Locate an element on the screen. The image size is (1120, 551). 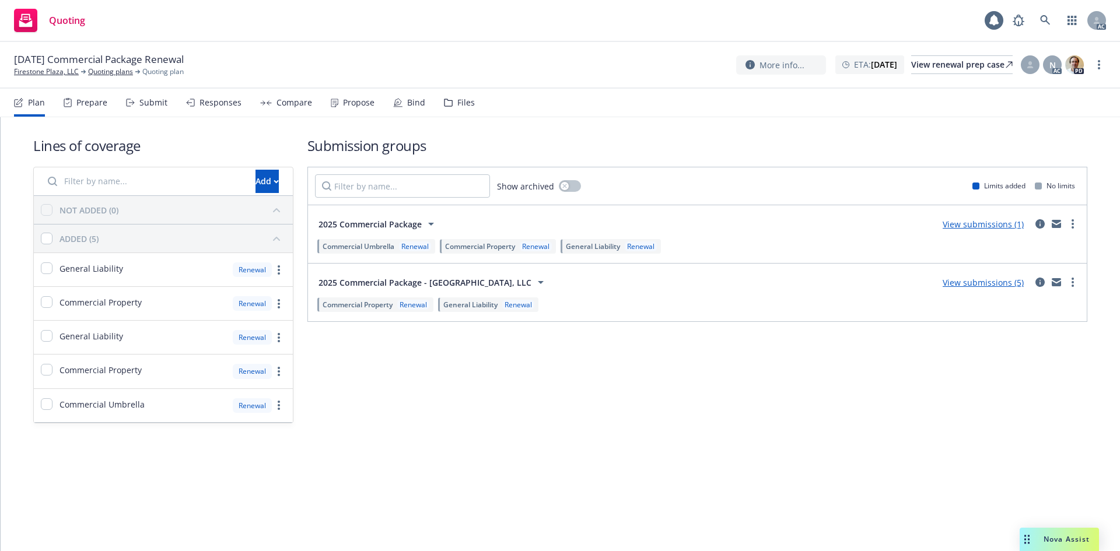
span: Quoting plan is located at coordinates (163, 72).